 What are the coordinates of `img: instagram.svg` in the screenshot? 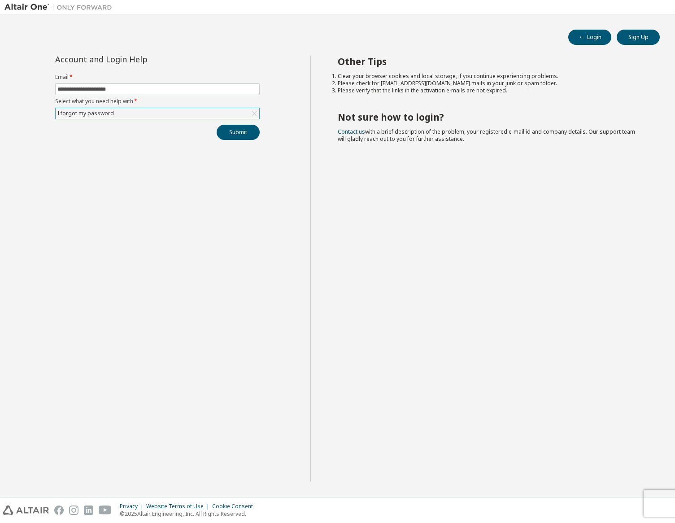 It's located at (74, 510).